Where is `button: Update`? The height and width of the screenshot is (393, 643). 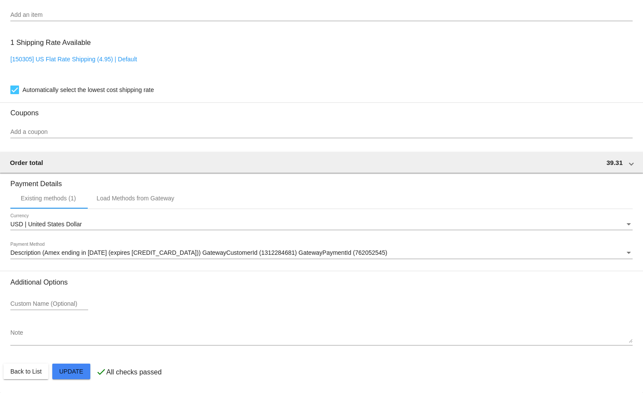 button: Update is located at coordinates (71, 372).